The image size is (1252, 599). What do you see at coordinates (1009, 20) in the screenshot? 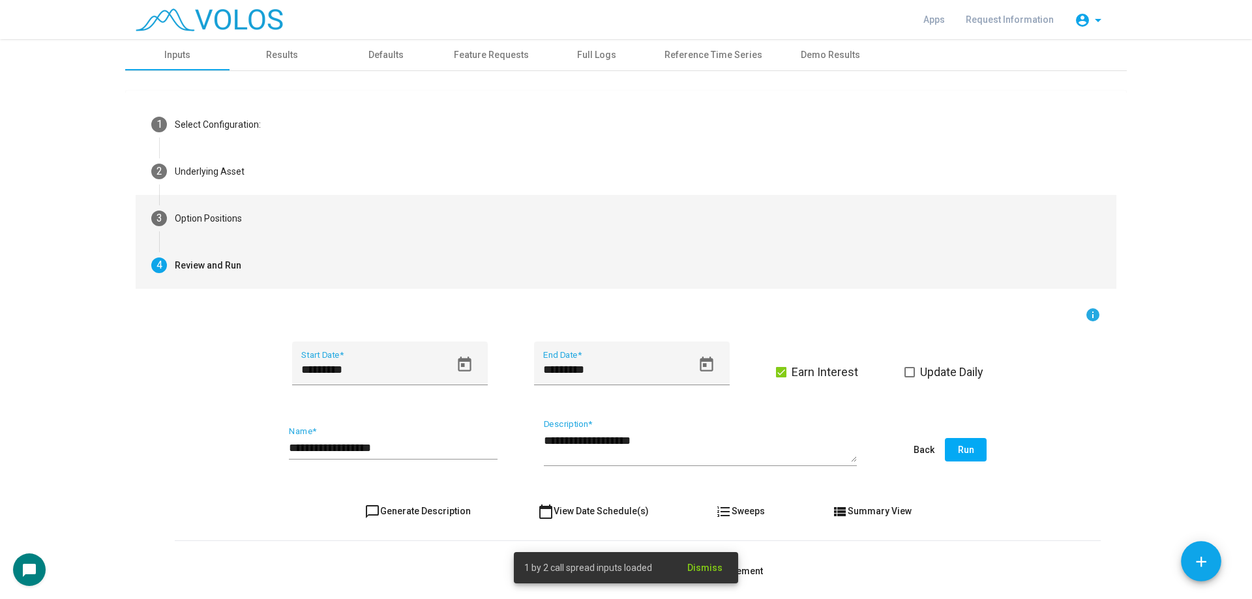
I see `span: Request Information` at bounding box center [1009, 20].